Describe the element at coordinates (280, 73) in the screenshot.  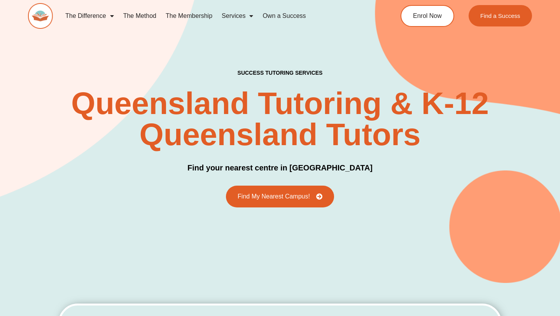
I see `h4: success tutoring Services` at that location.